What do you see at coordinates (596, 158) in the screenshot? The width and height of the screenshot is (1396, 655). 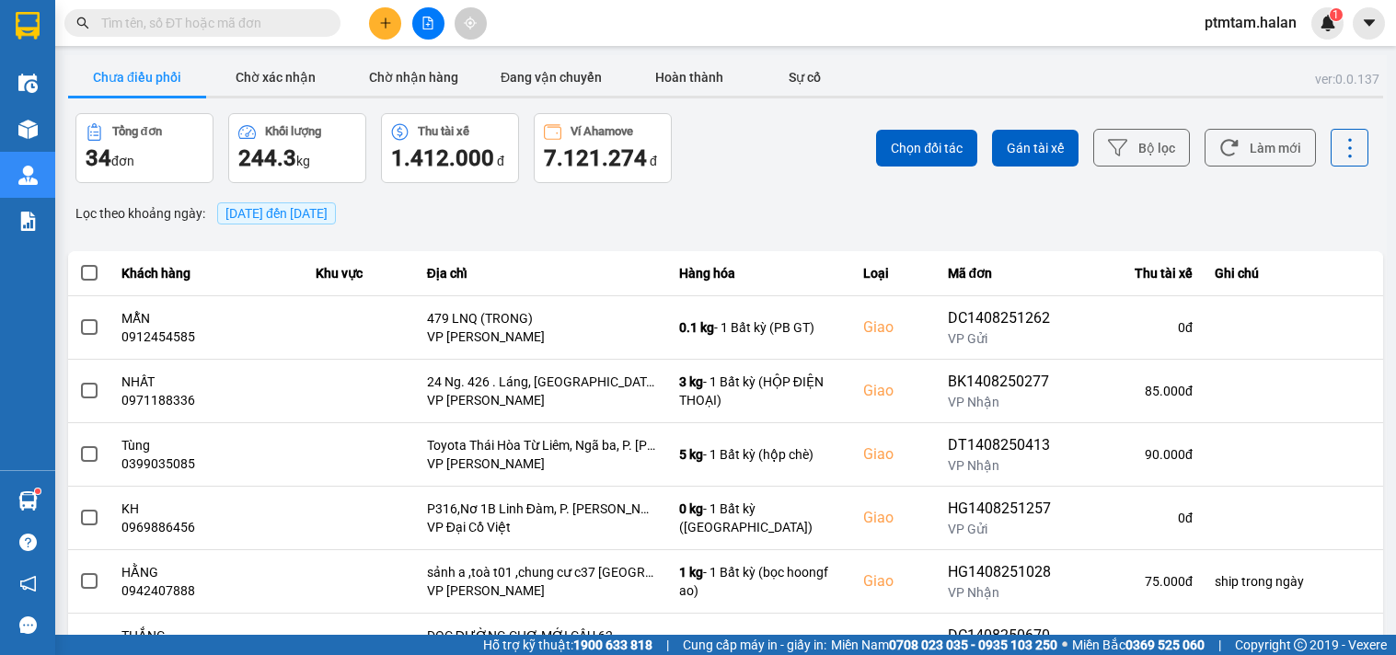 I see `span: 7.121.274` at bounding box center [596, 158].